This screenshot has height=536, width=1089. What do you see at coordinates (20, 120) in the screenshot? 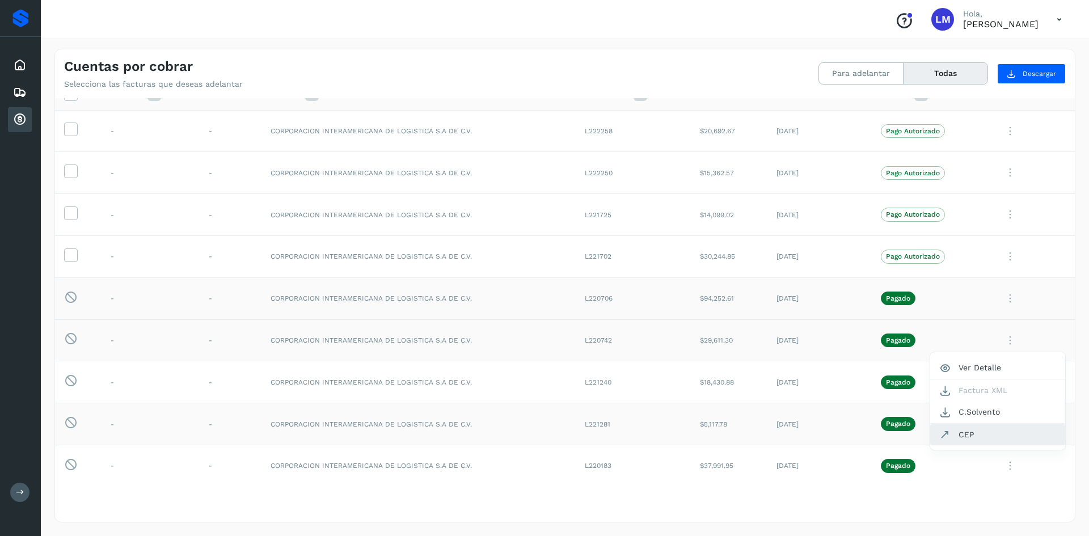
I see `div: Cuentas por cobrar` at bounding box center [20, 120].